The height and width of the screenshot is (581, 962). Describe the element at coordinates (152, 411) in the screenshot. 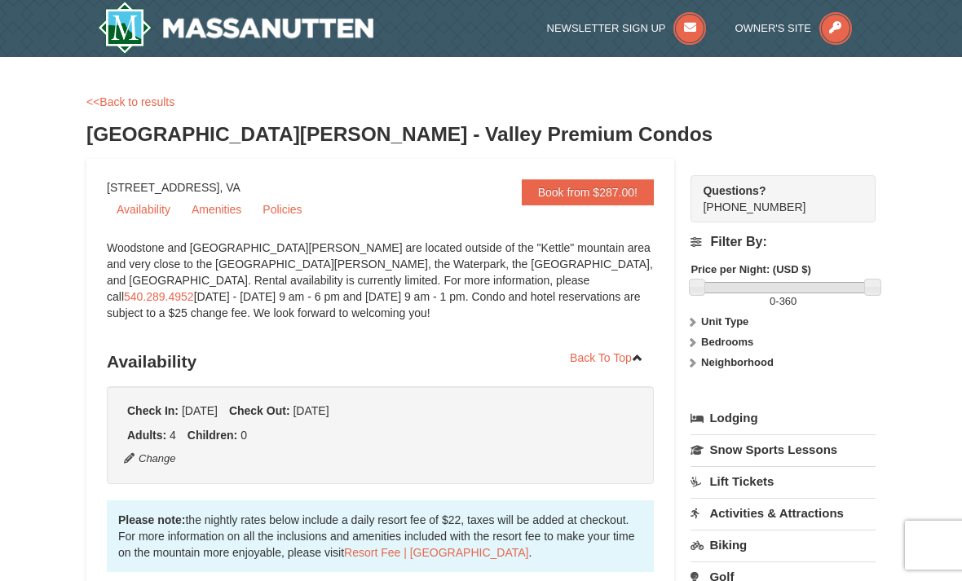

I see `strong: Check In:` at that location.